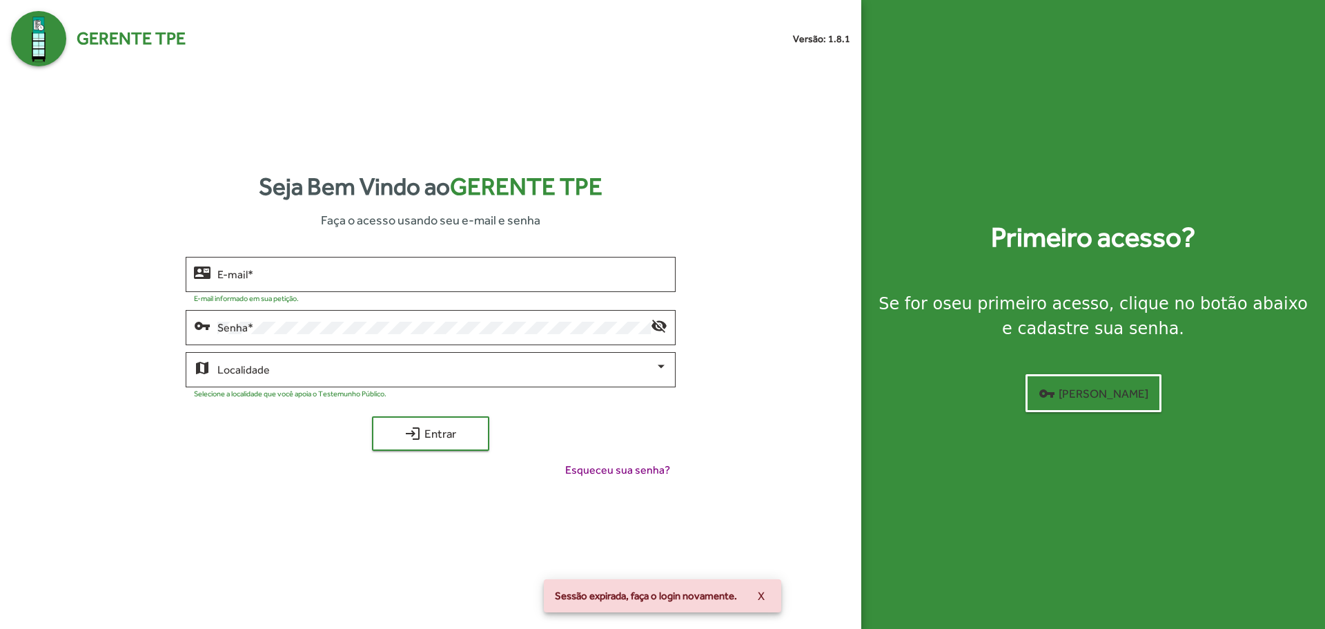 This screenshot has width=1325, height=629. What do you see at coordinates (413, 434) in the screenshot?
I see `mat-icon: login` at bounding box center [413, 434].